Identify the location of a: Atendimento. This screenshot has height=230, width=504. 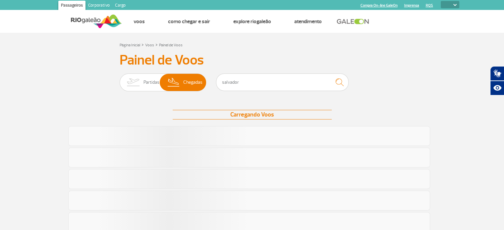
(308, 22).